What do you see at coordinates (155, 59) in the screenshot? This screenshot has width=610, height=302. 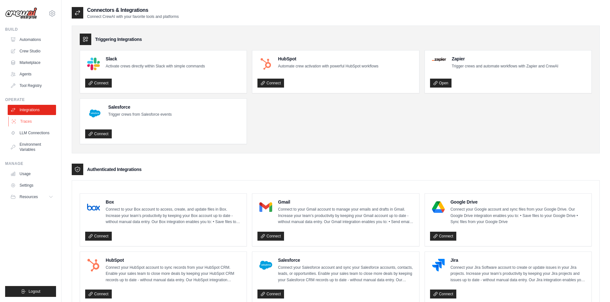 I see `h4: Slack` at bounding box center [155, 59].